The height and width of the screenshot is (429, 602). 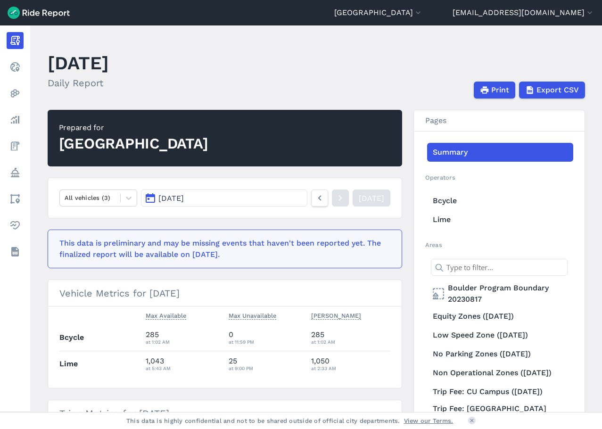 What do you see at coordinates (15, 252) in the screenshot?
I see `a: Datasets` at bounding box center [15, 252].